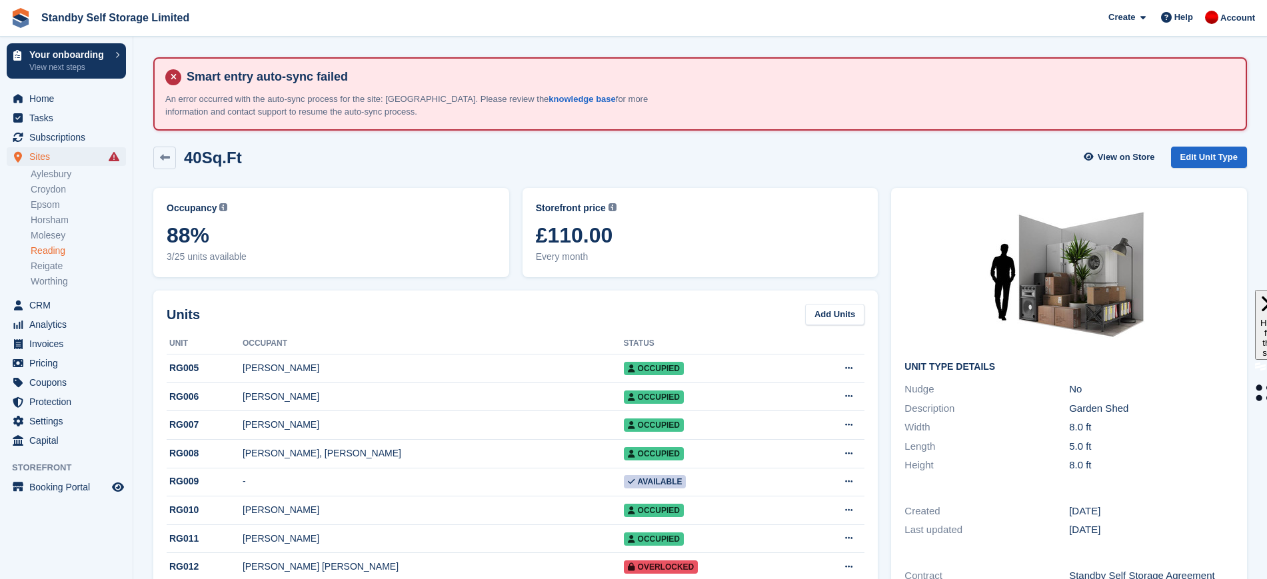 This screenshot has height=579, width=1267. What do you see at coordinates (205, 396) in the screenshot?
I see `div: RG006` at bounding box center [205, 396].